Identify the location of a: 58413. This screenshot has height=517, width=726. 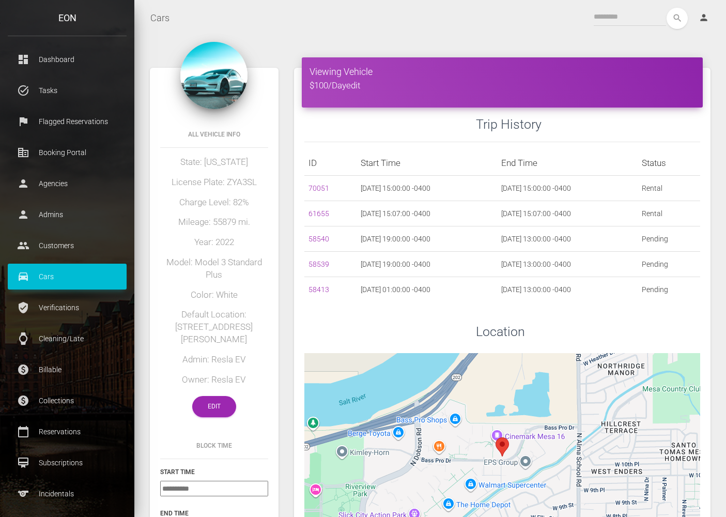
(319, 289).